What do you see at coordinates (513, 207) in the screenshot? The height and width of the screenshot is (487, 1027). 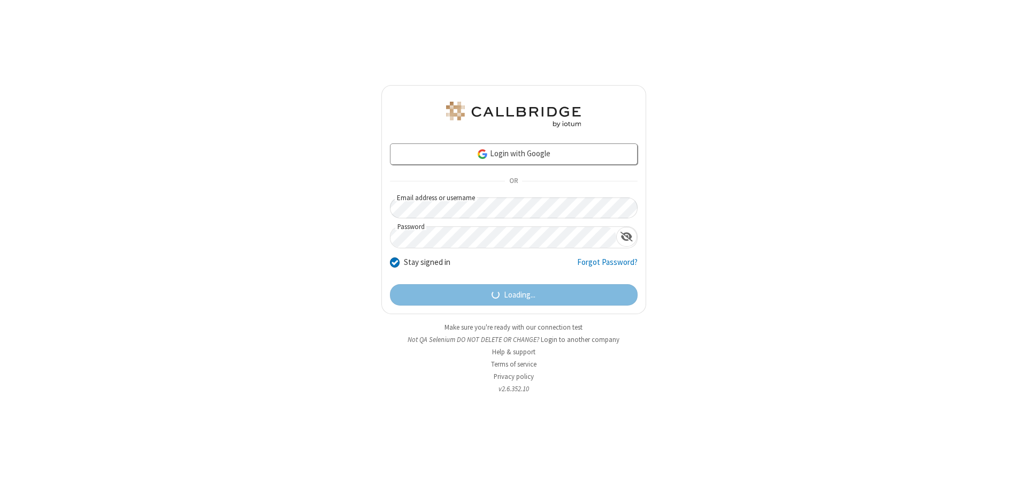 I see `input: Email address or username` at bounding box center [513, 207].